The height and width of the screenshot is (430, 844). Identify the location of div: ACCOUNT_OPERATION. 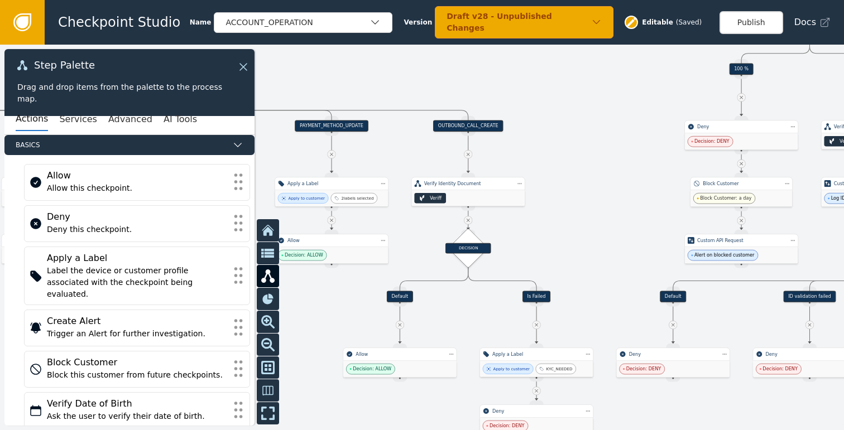
(297, 22).